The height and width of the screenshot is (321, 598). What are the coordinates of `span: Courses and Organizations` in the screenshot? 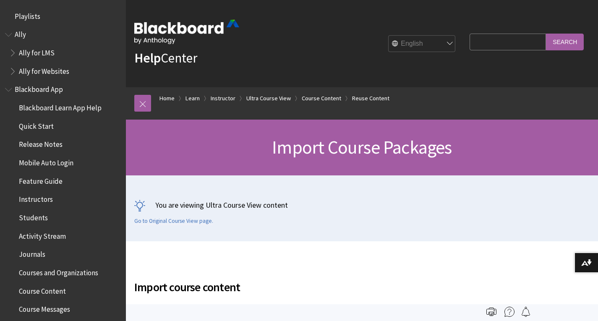 It's located at (58, 271).